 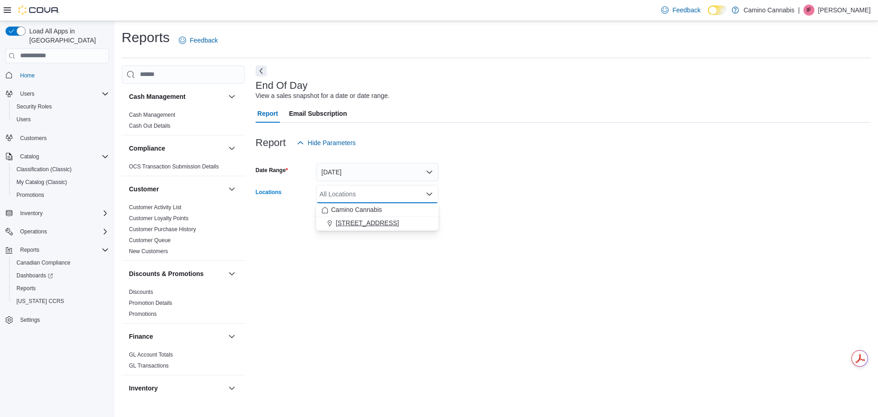 I want to click on a: New Customers, so click(x=148, y=251).